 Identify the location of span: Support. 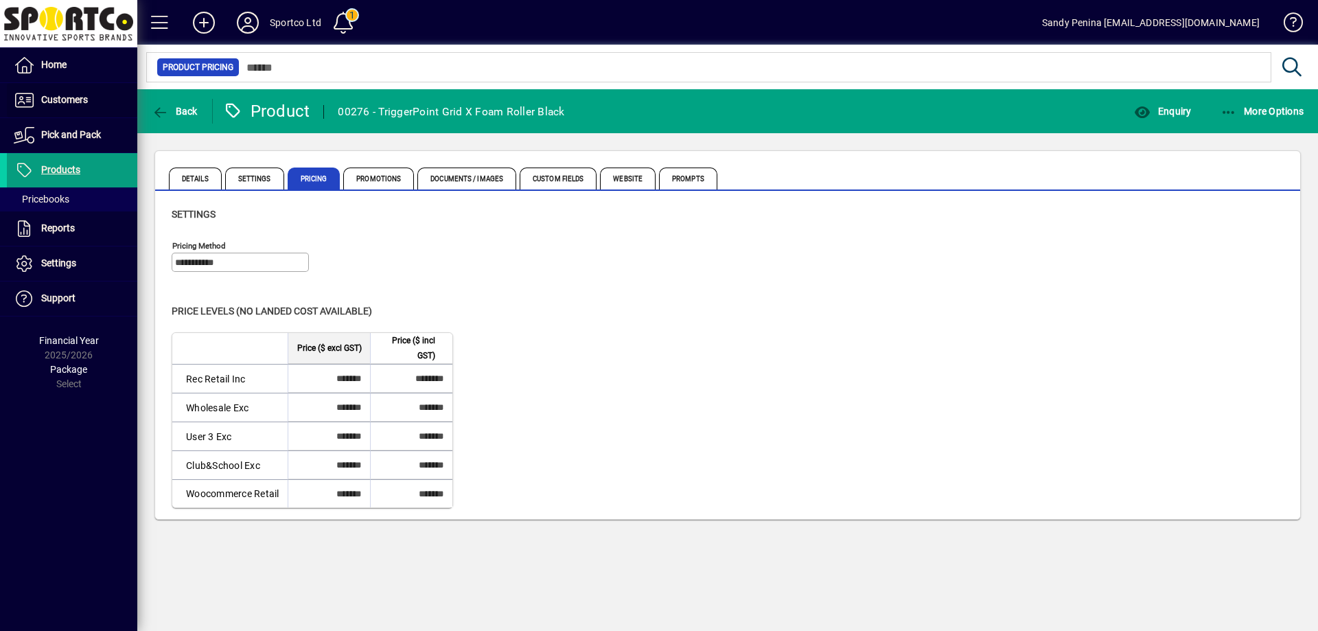
(58, 298).